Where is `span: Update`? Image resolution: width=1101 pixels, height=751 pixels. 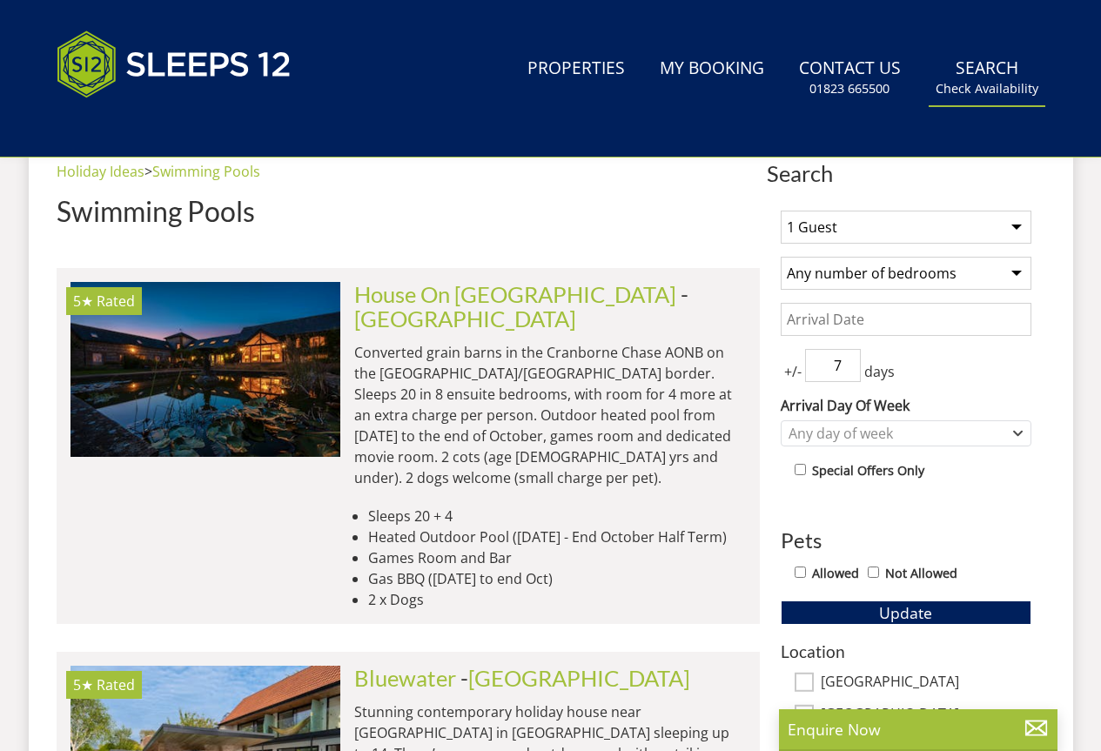
span: Update is located at coordinates (905, 613).